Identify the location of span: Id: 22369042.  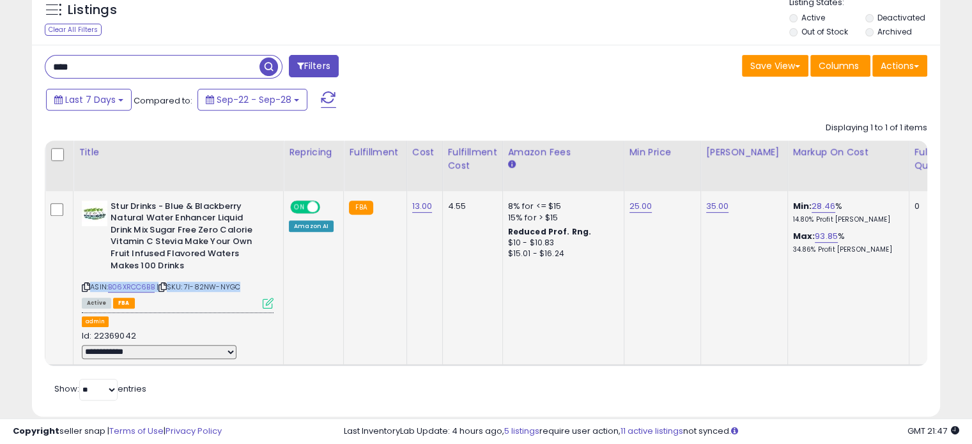
(109, 336).